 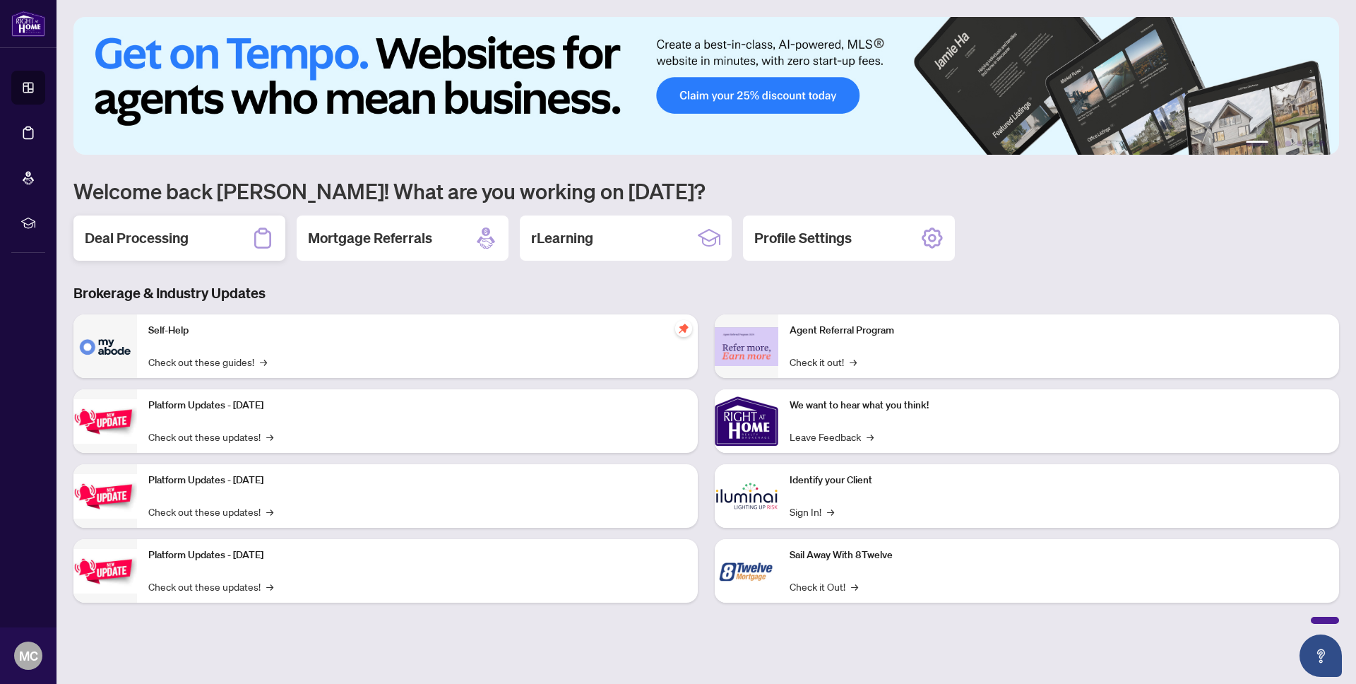 I want to click on img: Slide 0, so click(x=706, y=85).